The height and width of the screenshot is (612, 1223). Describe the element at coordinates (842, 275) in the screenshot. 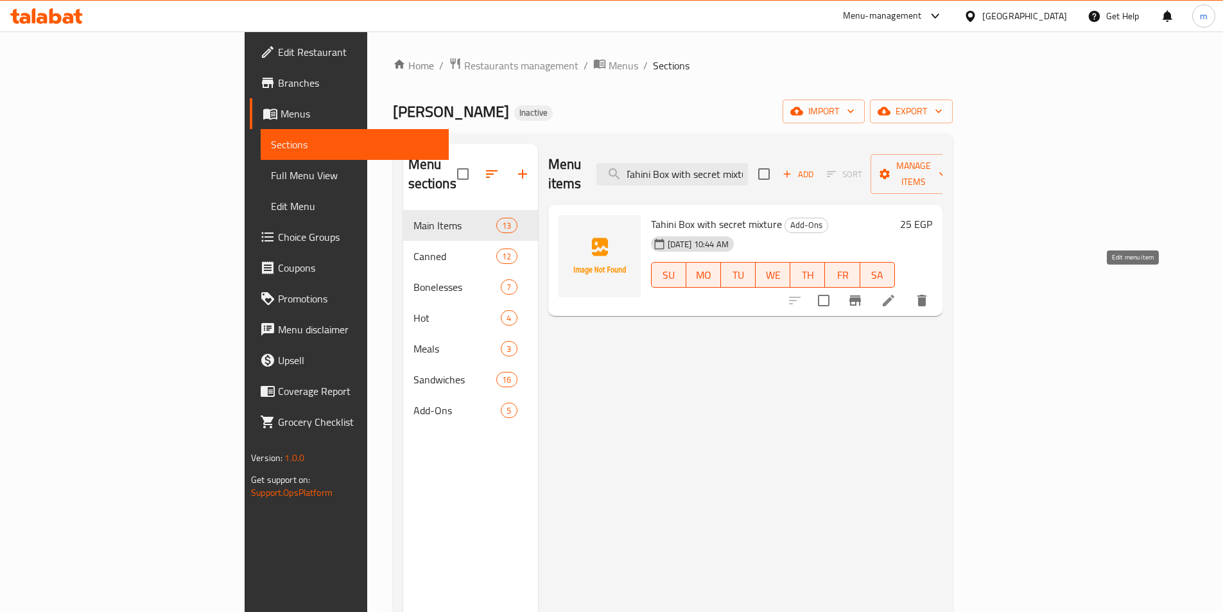

I see `span: FR` at that location.